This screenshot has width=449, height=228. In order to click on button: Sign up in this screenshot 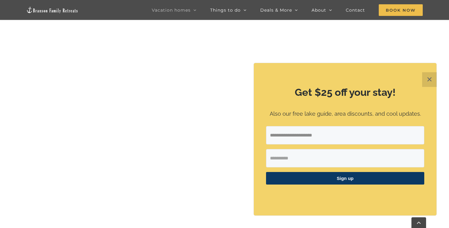, I will do `click(345, 178)`.